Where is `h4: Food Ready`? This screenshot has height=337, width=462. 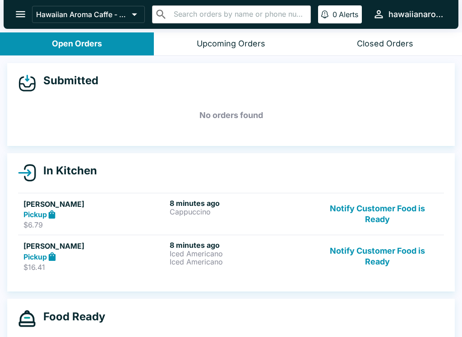
h4: Food Ready is located at coordinates (70, 317).